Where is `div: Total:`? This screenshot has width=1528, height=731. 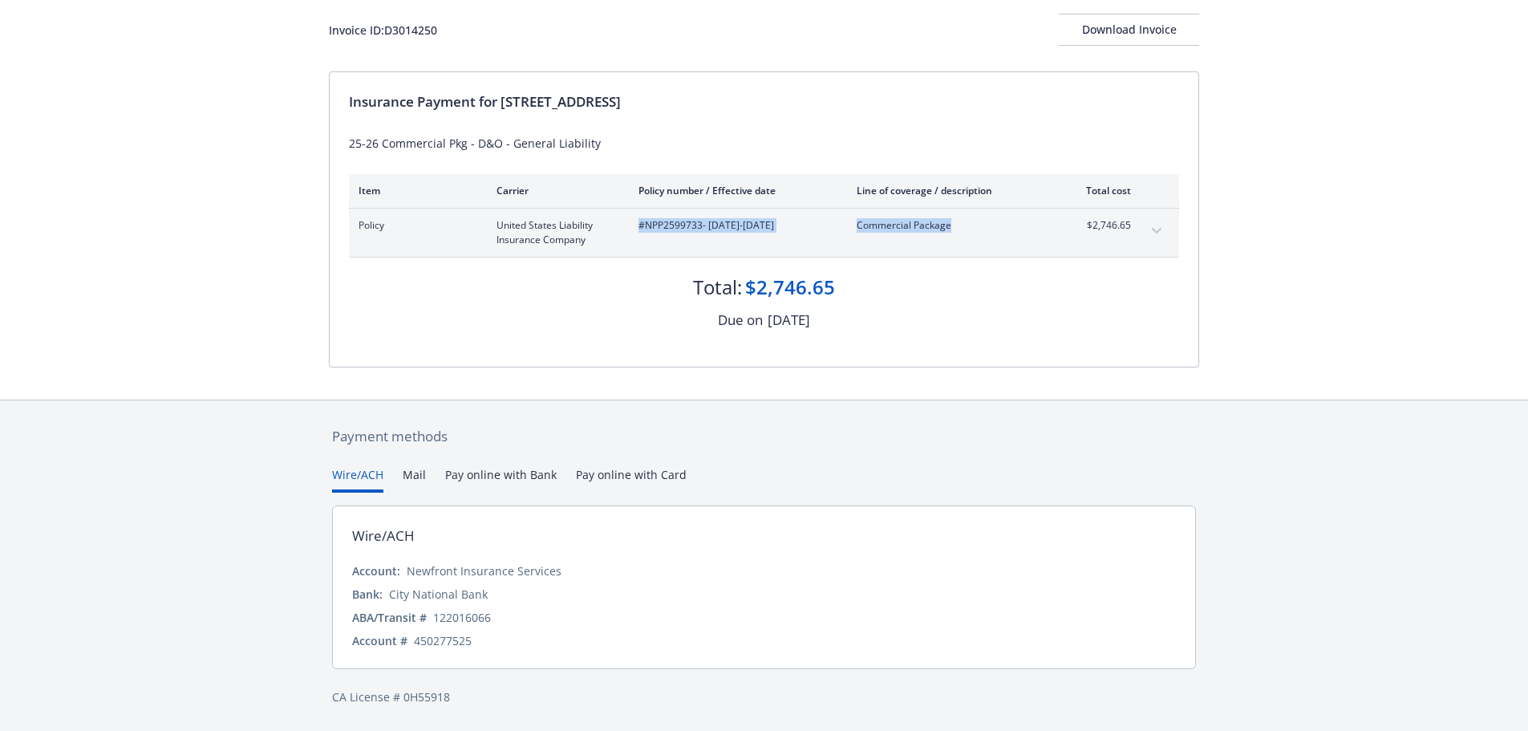 div: Total: is located at coordinates (717, 287).